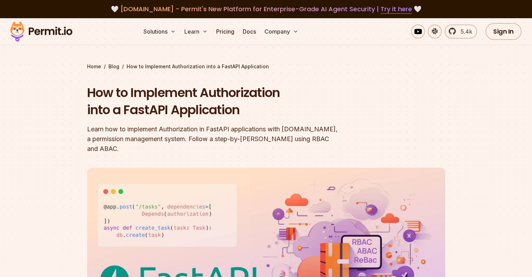  I want to click on img: Permit logo, so click(41, 31).